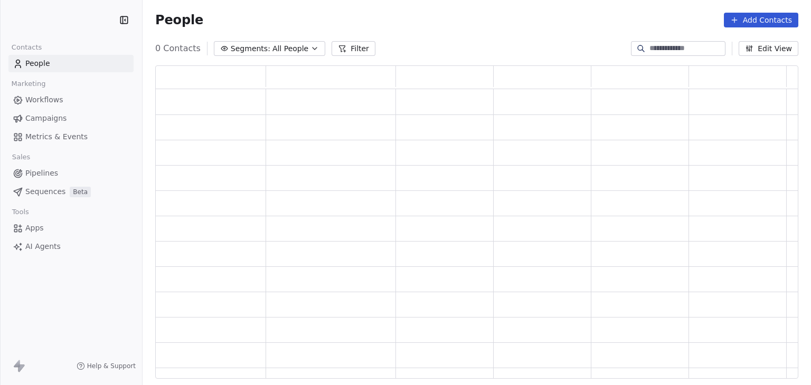 The width and height of the screenshot is (811, 385). What do you see at coordinates (44, 100) in the screenshot?
I see `span: Workflows` at bounding box center [44, 100].